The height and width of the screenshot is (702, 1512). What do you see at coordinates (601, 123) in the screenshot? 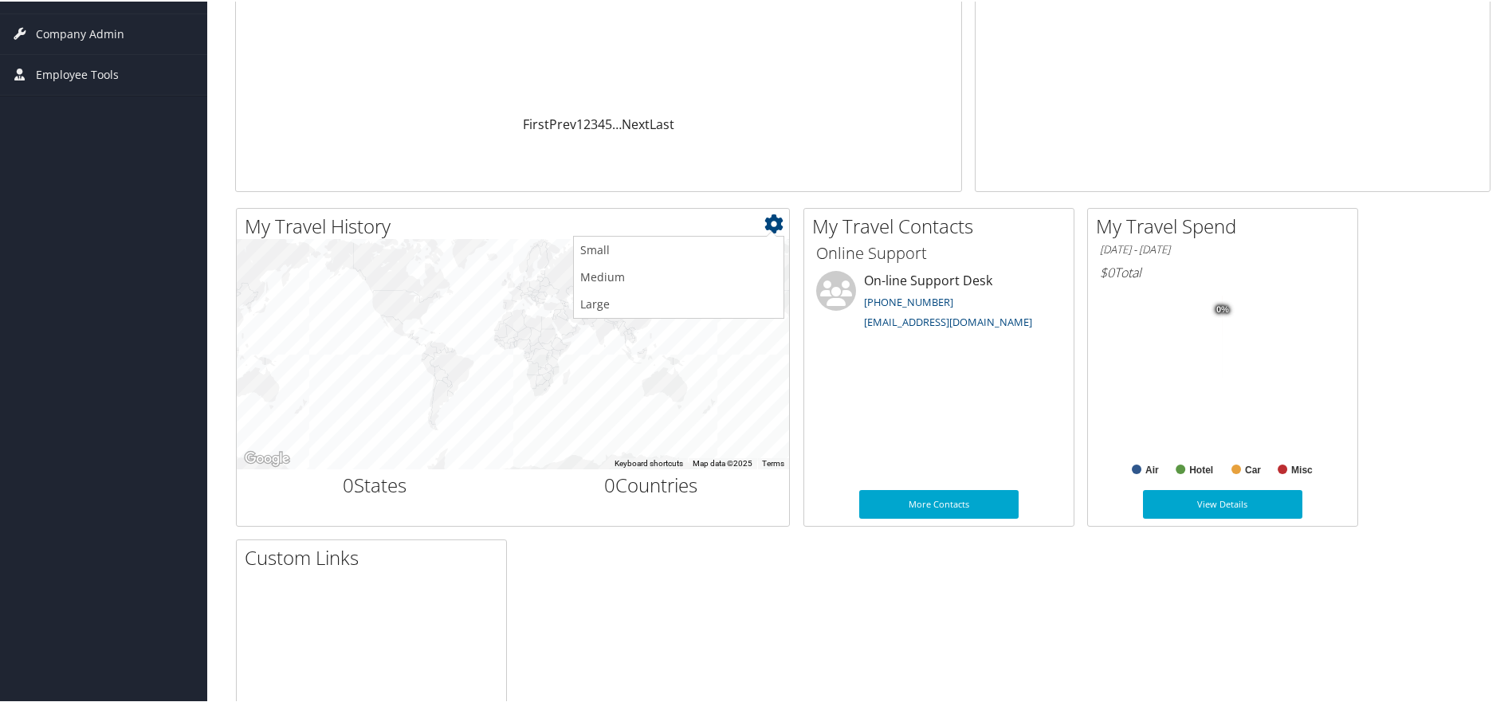
I see `a: 4` at bounding box center [601, 123].